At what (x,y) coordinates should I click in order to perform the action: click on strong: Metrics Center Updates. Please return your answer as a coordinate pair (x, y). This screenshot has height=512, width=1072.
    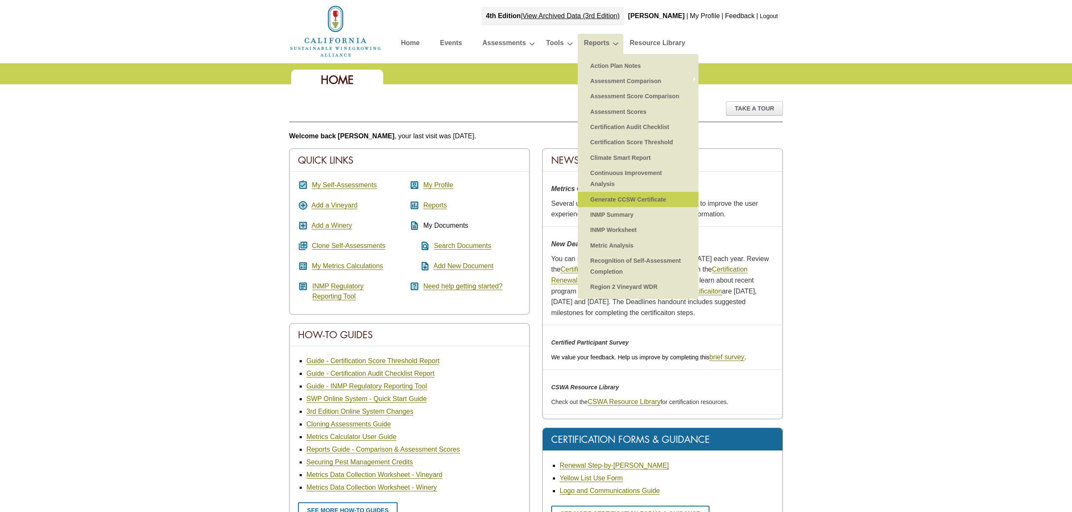
    Looking at the image, I should click on (589, 189).